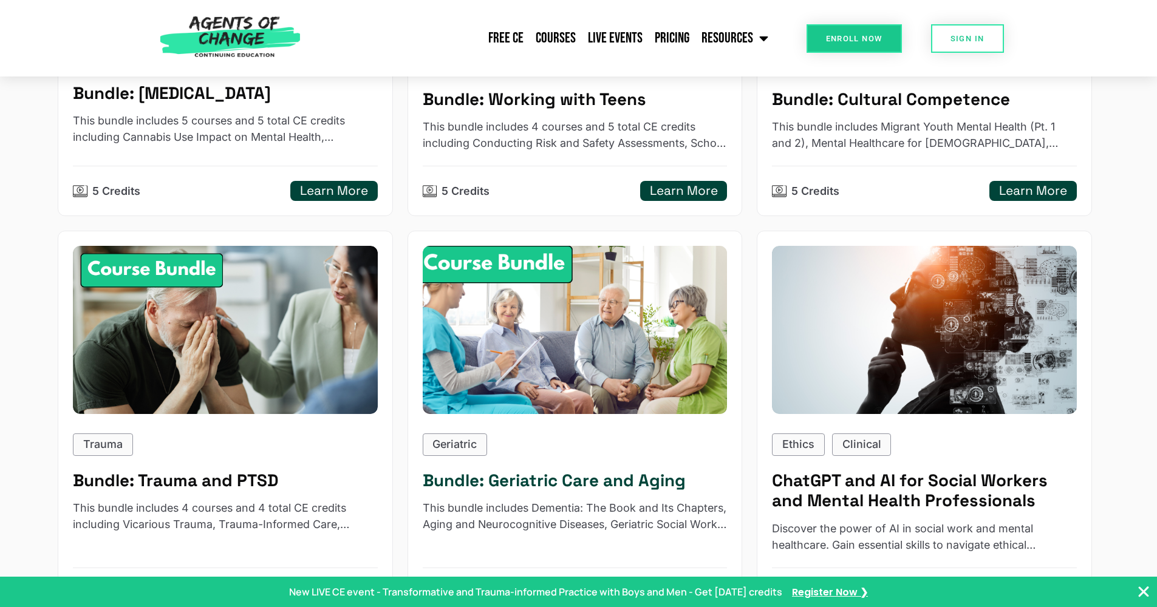  What do you see at coordinates (924, 135) in the screenshot?
I see `p: This bundle includes Migrant Youth Mental Health (Pt. 1 and 2), Mental Healthcare for Latinos, Na...` at bounding box center [924, 135].